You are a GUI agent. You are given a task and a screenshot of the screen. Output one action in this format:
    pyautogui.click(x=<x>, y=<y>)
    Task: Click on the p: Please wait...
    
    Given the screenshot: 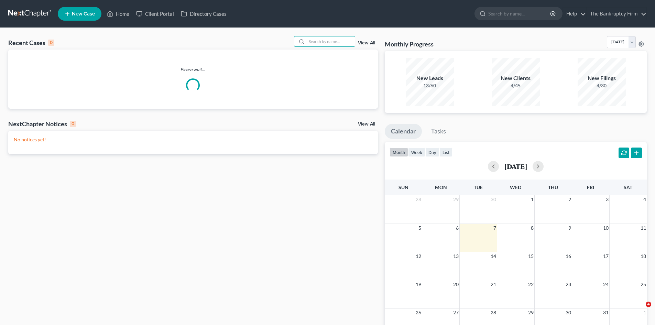 What is the action you would take?
    pyautogui.click(x=193, y=69)
    